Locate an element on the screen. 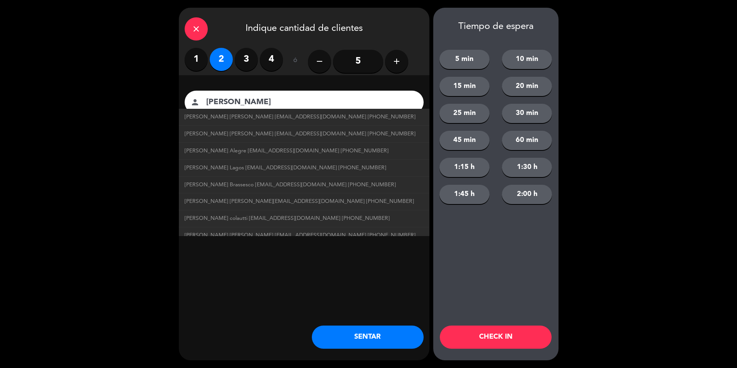  i: remove is located at coordinates (320, 61).